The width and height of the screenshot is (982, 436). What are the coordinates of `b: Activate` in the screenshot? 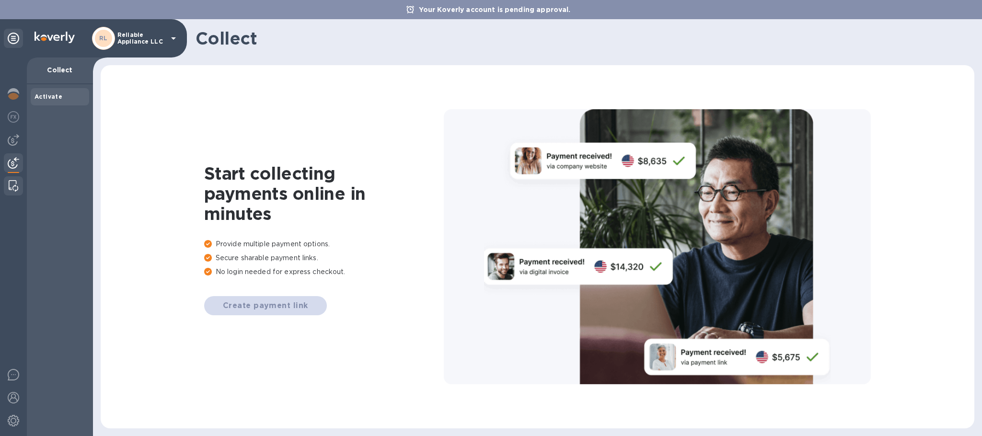 It's located at (48, 96).